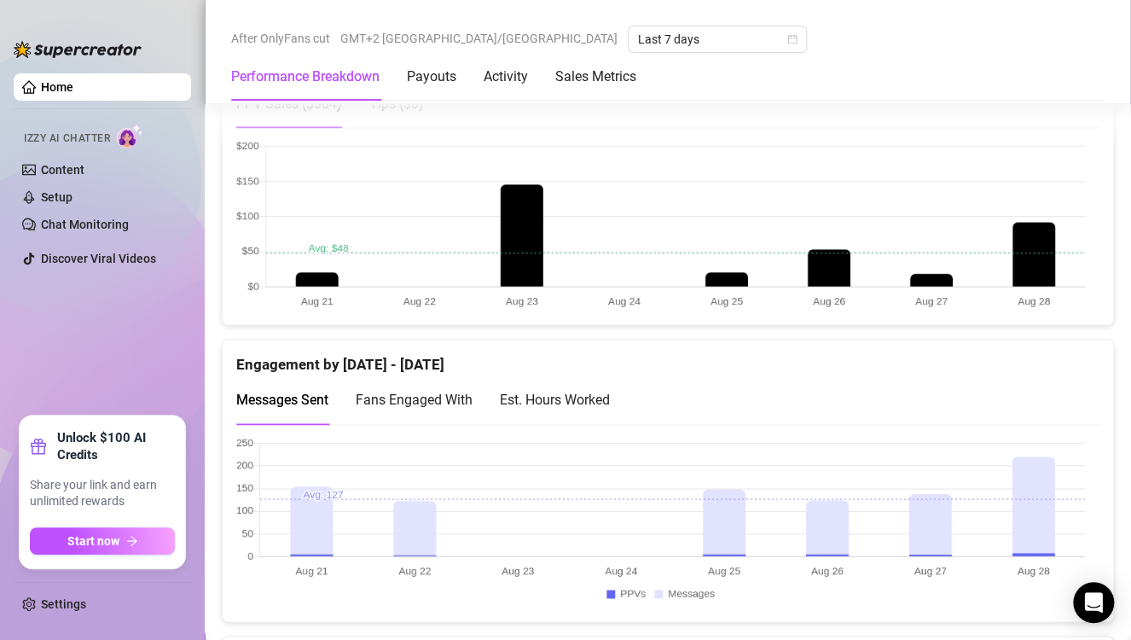  I want to click on a: Discover Viral Videos, so click(98, 259).